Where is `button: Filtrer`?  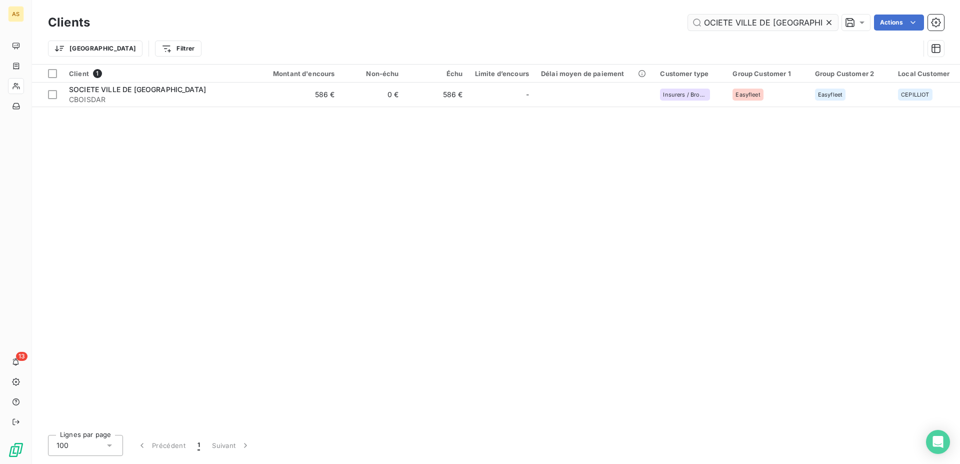 button: Filtrer is located at coordinates (178, 49).